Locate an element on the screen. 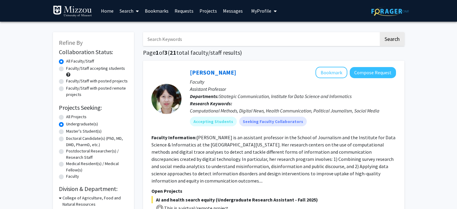 This screenshot has width=457, height=209. p: Faculty is located at coordinates (293, 82).